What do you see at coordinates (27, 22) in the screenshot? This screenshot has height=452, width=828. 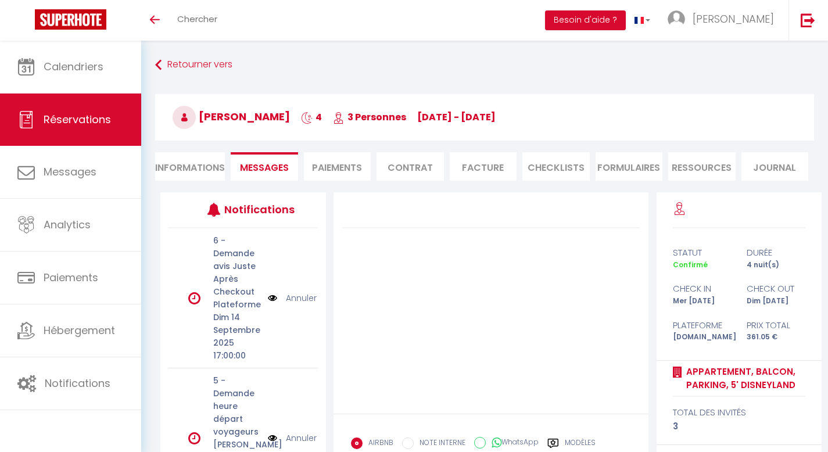 I see `button: Ouvrir le widget de chat LiveChat` at bounding box center [27, 22].